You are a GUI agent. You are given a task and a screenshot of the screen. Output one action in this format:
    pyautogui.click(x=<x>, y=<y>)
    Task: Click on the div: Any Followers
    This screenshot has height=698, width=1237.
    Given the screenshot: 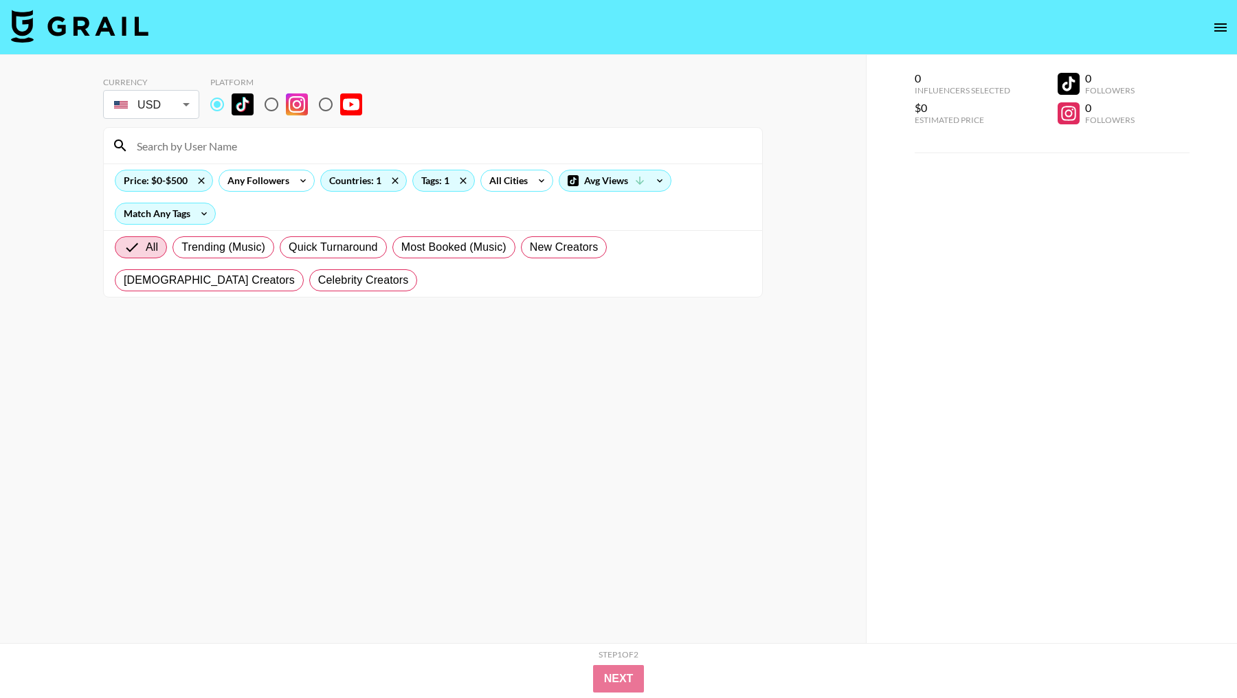 What is the action you would take?
    pyautogui.click(x=256, y=181)
    